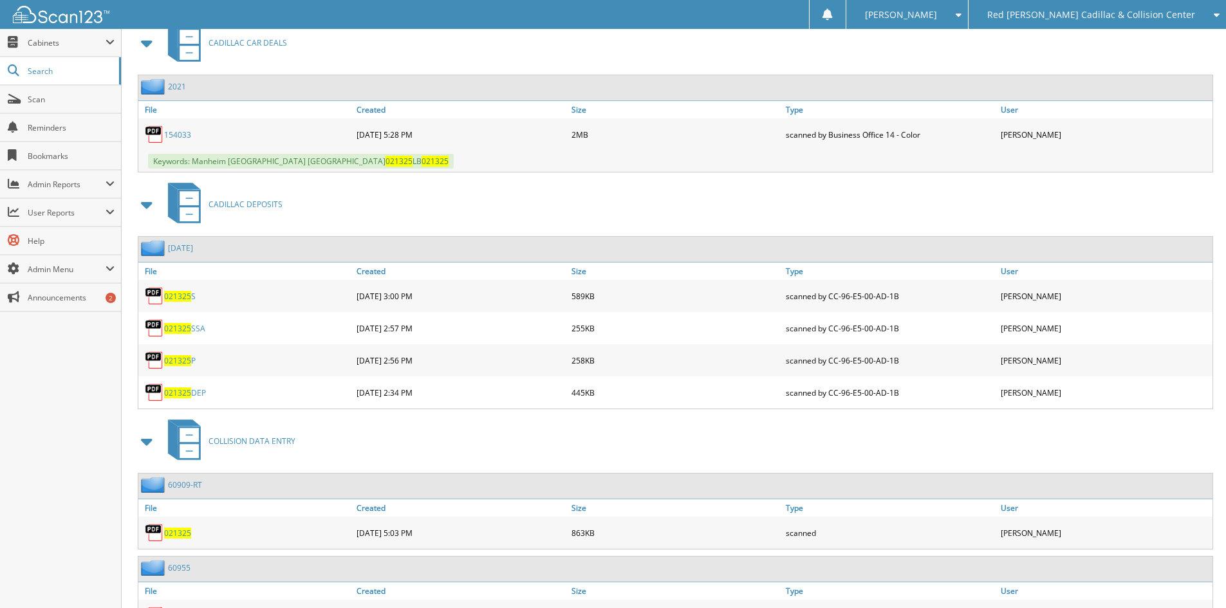  Describe the element at coordinates (177, 86) in the screenshot. I see `a: 2021` at that location.